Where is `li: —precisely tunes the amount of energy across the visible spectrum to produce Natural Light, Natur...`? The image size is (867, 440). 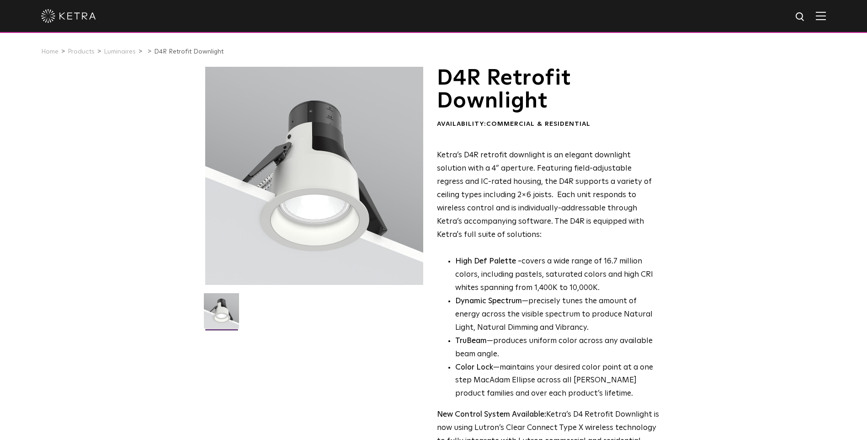 li: —precisely tunes the amount of energy across the visible spectrum to produce Natural Light, Natur... is located at coordinates (557, 314).